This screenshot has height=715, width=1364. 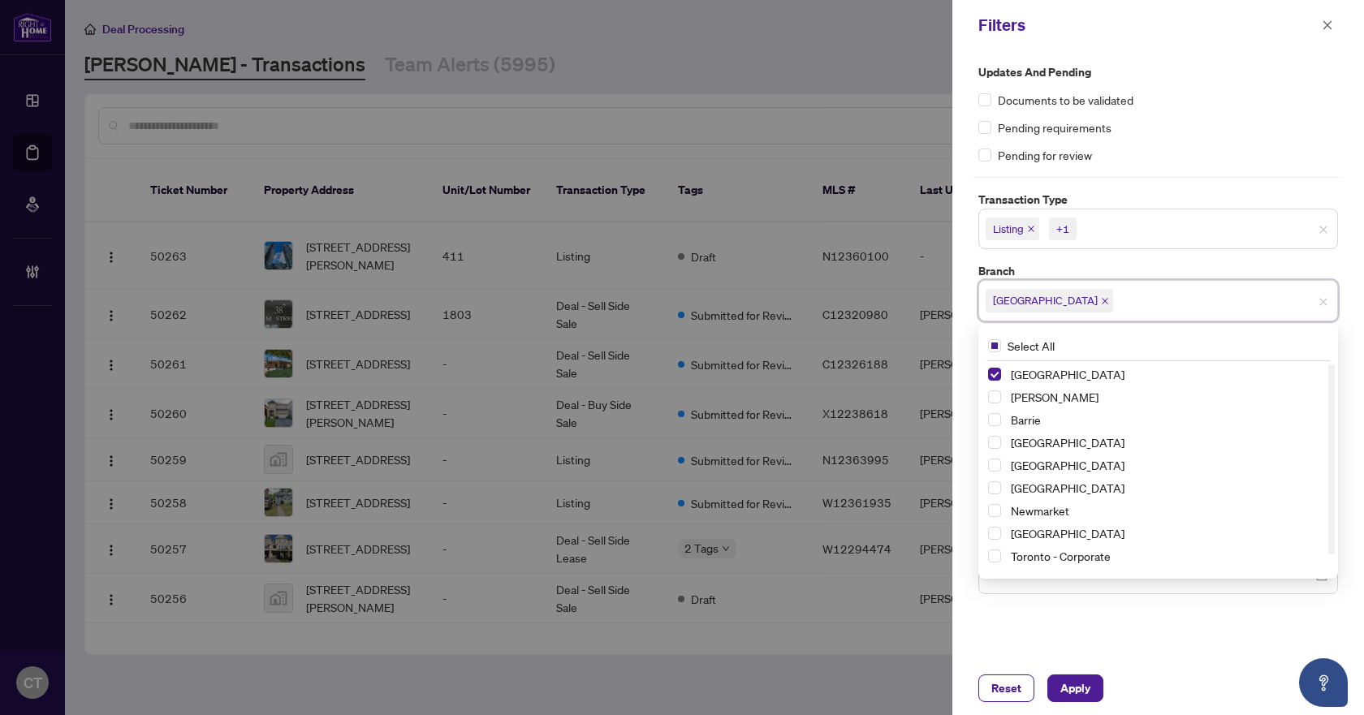 I want to click on button: Reset, so click(x=1006, y=688).